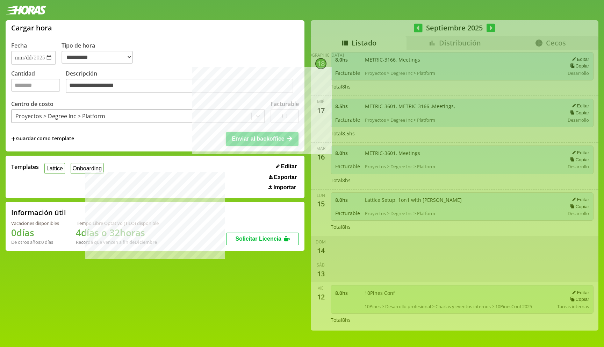 The height and width of the screenshot is (347, 604). What do you see at coordinates (31, 28) in the screenshot?
I see `h1: Cargar hora` at bounding box center [31, 28].